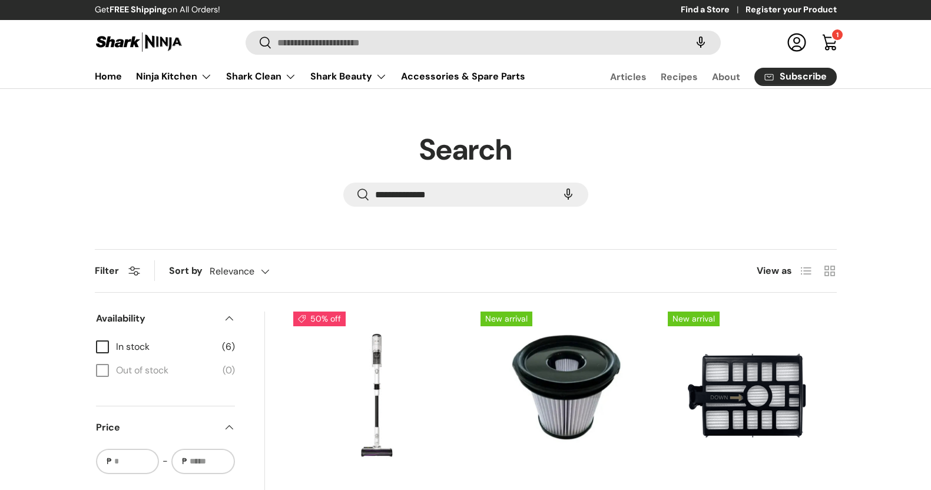  I want to click on a: Shark Beauty, so click(349, 77).